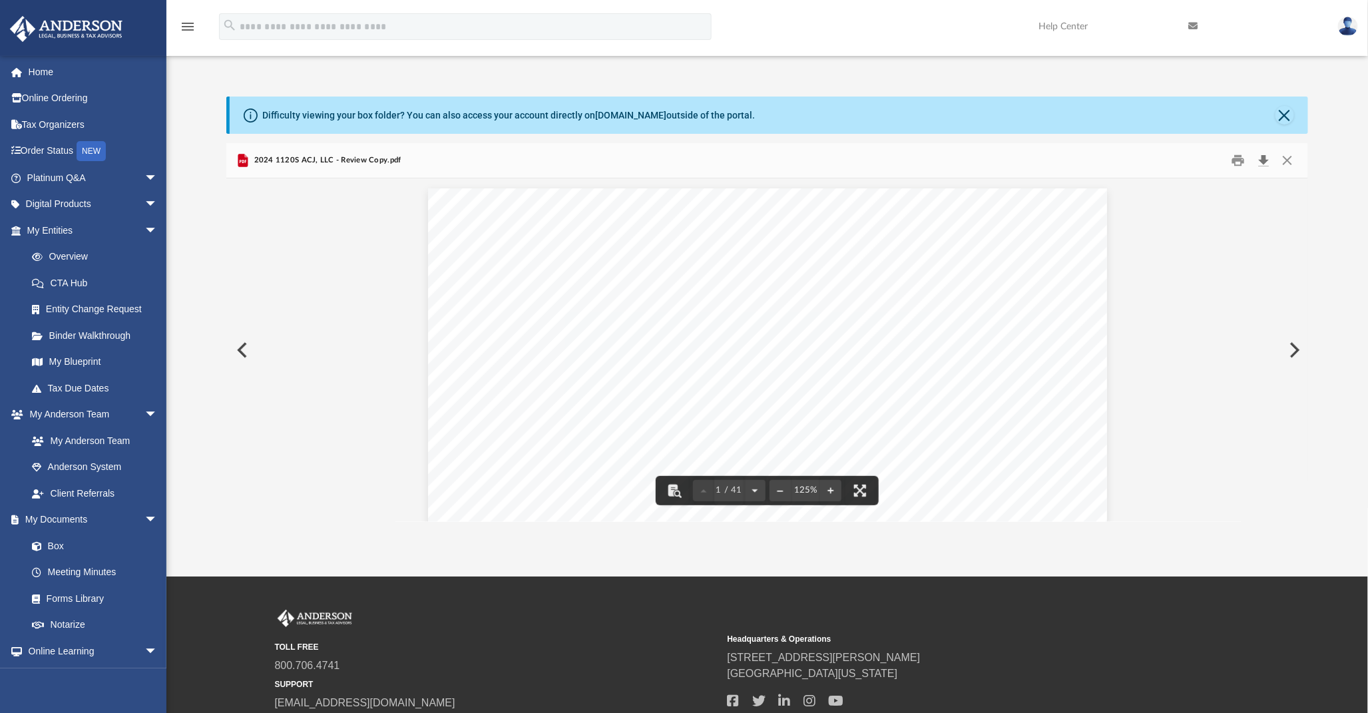 This screenshot has height=713, width=1368. What do you see at coordinates (767, 350) in the screenshot?
I see `div: Document Viewer` at bounding box center [767, 350].